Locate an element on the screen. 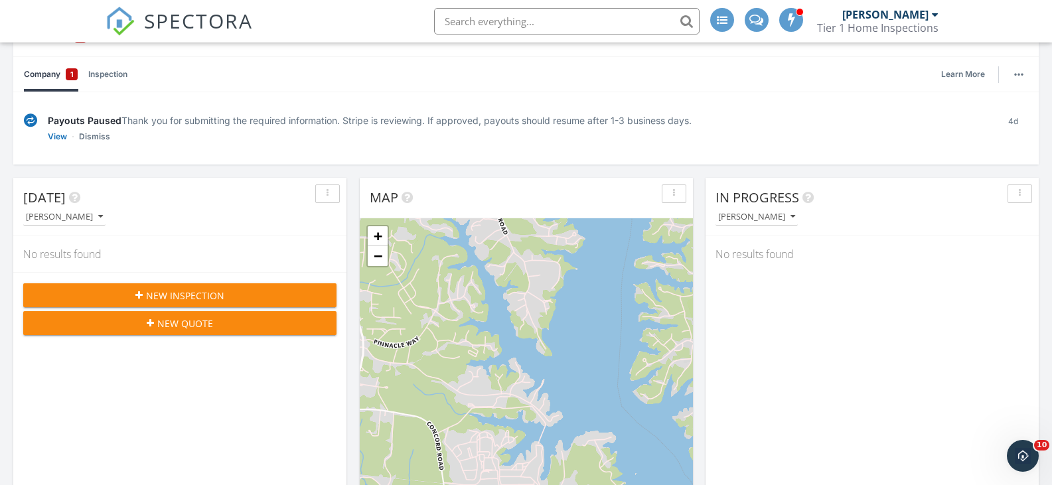  div: 4d is located at coordinates (1012, 128).